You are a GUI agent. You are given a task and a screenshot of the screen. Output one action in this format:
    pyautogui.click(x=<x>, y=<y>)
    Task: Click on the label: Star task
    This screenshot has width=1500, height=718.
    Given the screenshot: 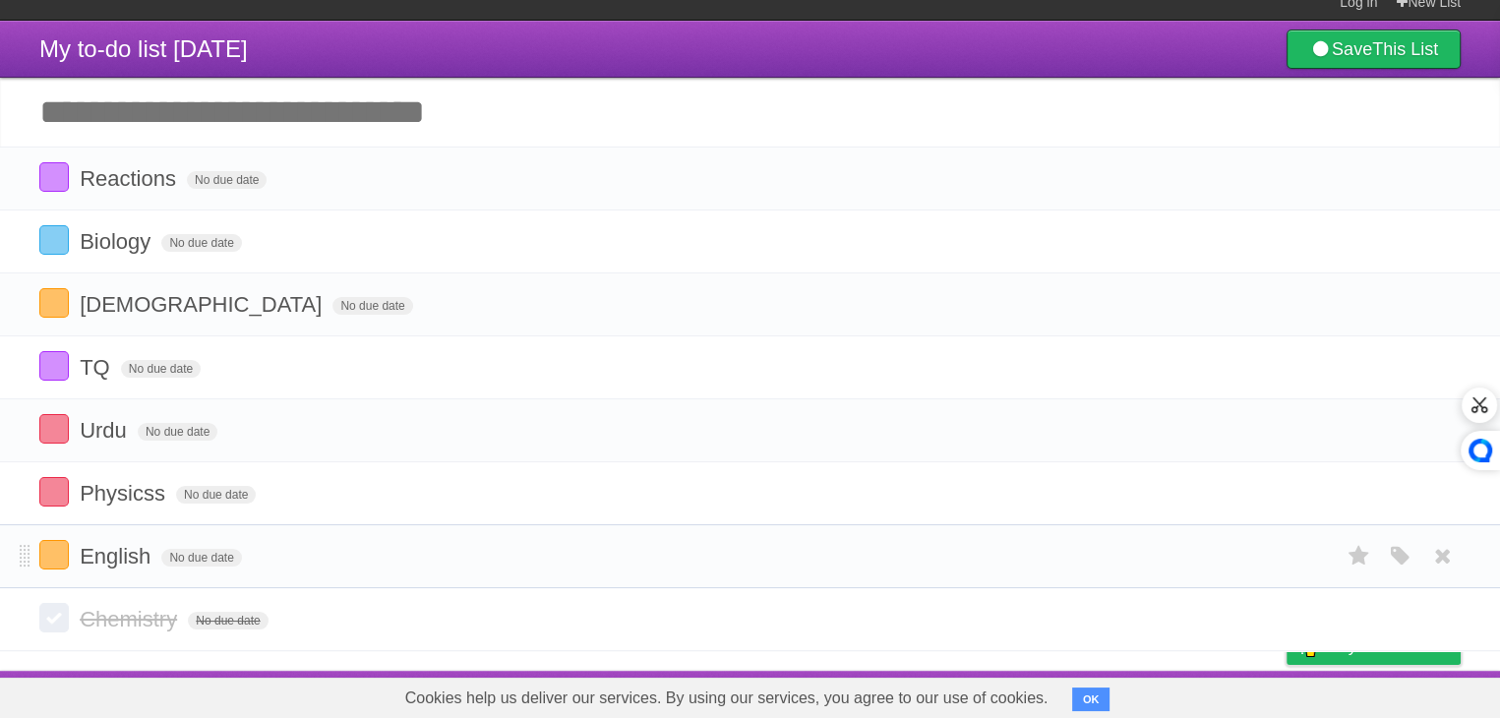 What is the action you would take?
    pyautogui.click(x=1359, y=556)
    